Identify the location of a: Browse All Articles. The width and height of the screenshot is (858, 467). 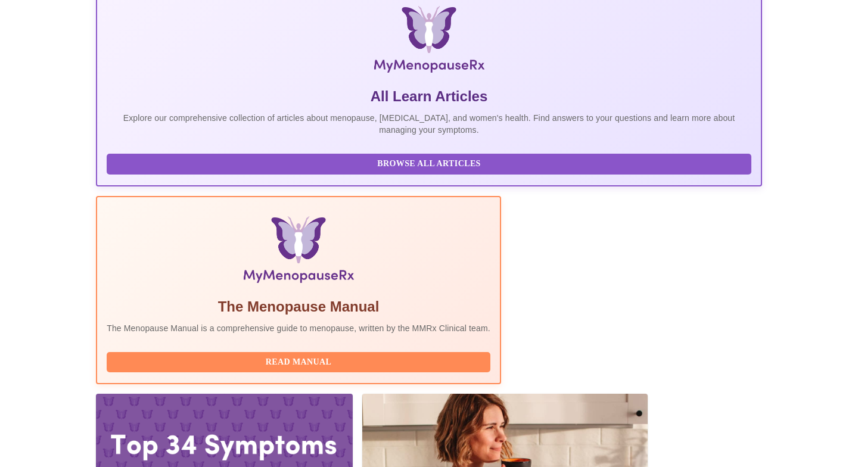
(430, 163).